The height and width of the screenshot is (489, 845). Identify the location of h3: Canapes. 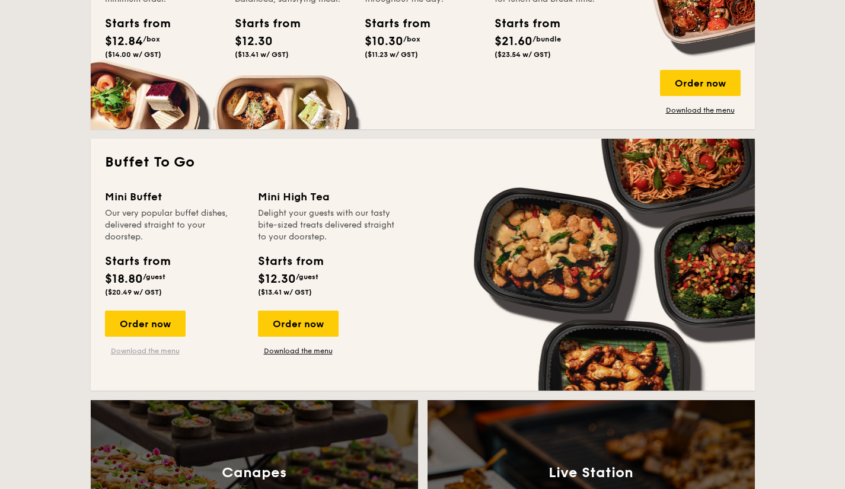
(254, 473).